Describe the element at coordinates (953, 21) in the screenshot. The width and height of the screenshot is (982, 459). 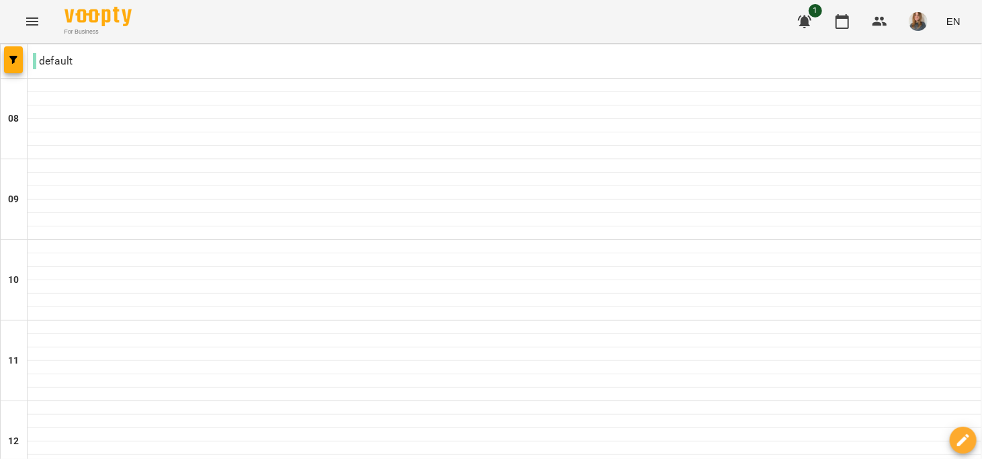
I see `button: EN` at that location.